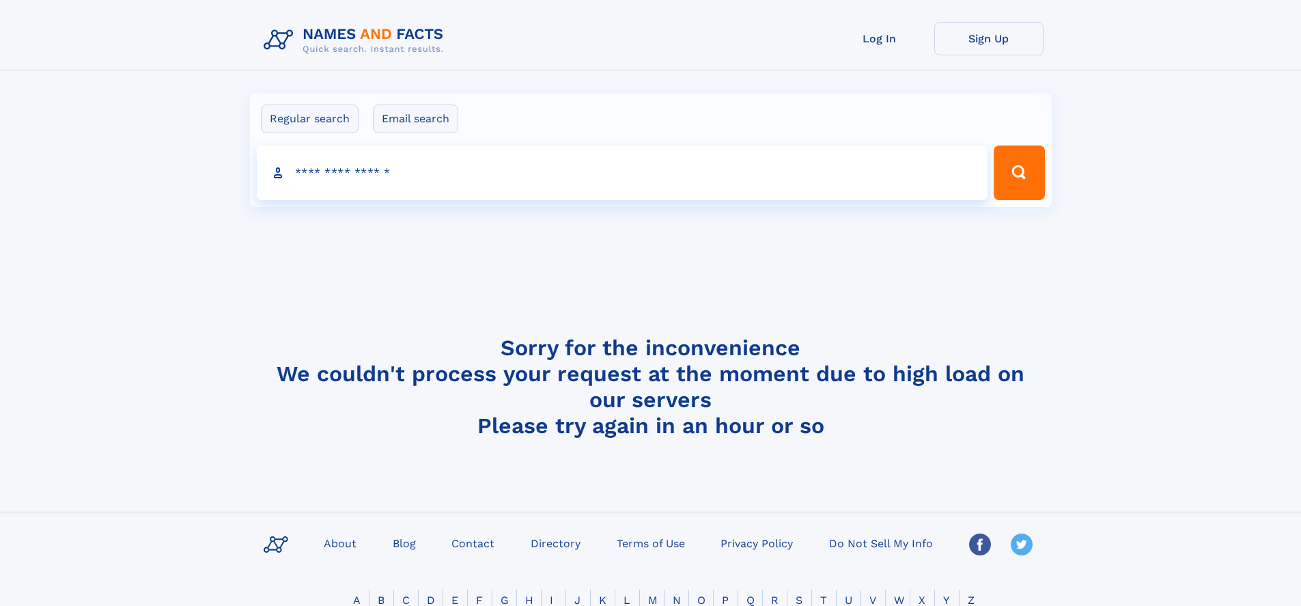  What do you see at coordinates (651, 542) in the screenshot?
I see `a: Terms of Use` at bounding box center [651, 542].